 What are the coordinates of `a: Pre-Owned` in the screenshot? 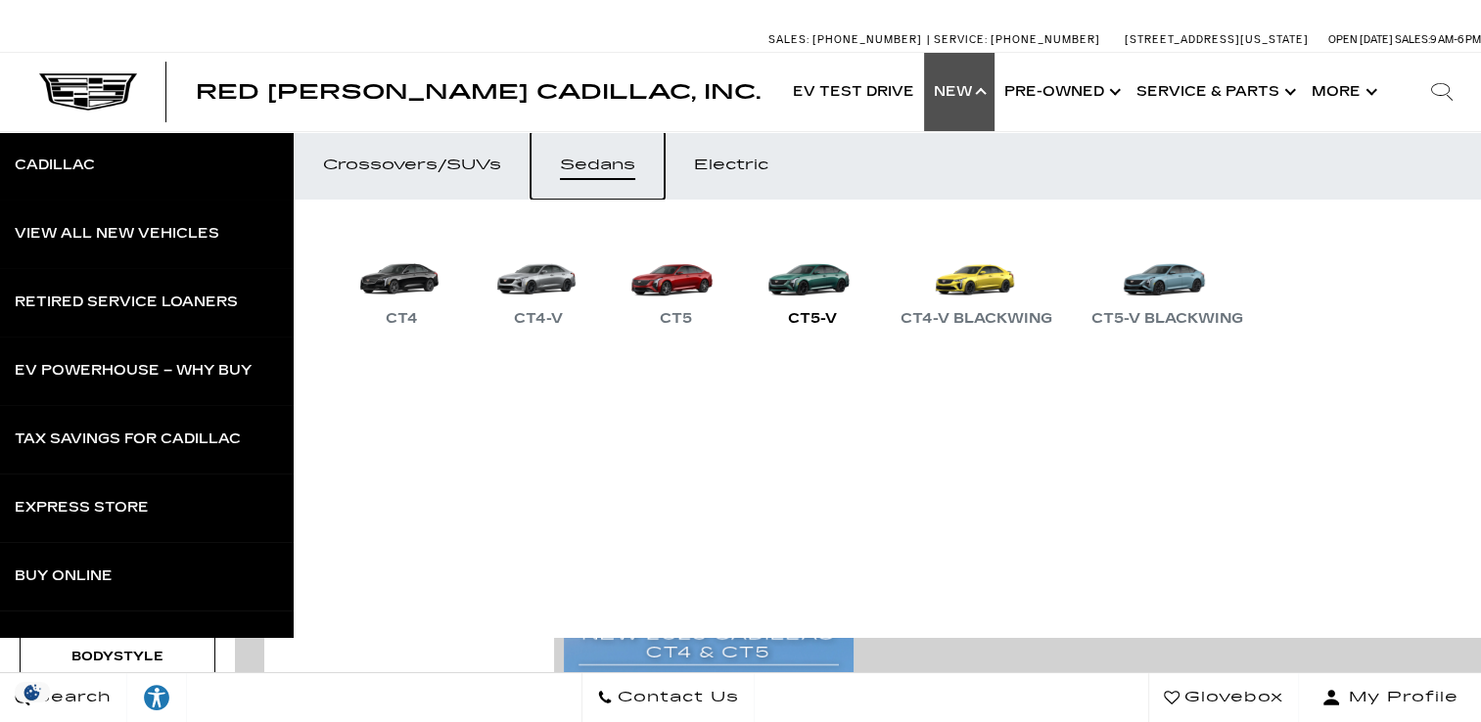 It's located at (1060, 92).